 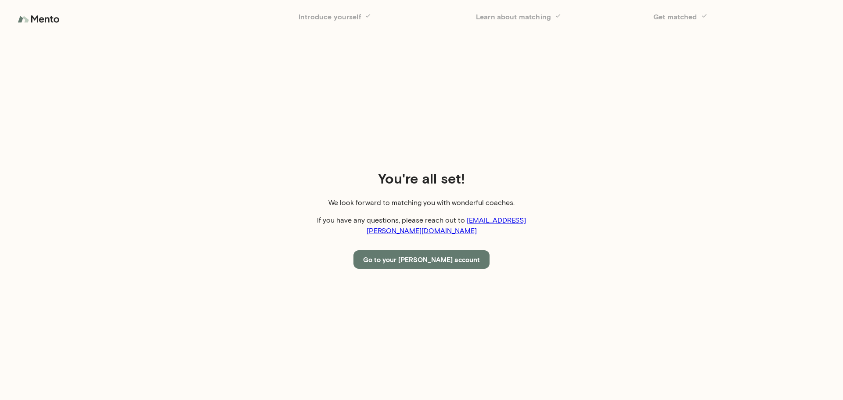 What do you see at coordinates (421, 203) in the screenshot?
I see `p: We look forward to matching you with wonderful coaches.` at bounding box center [421, 203].